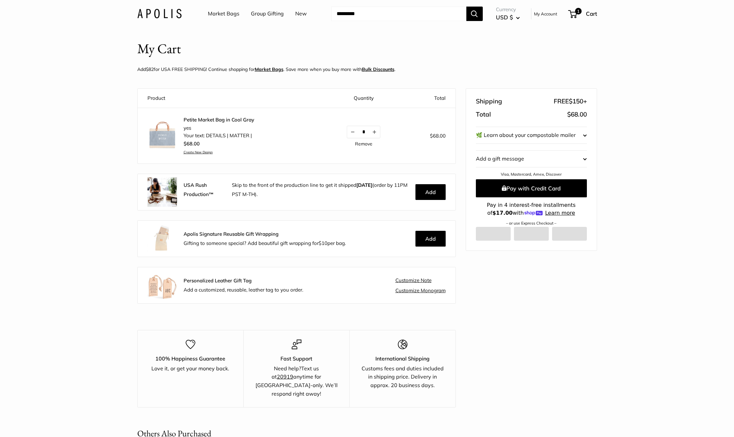 The image size is (734, 437). What do you see at coordinates (191, 369) in the screenshot?
I see `div: Love it, or get your money back.` at bounding box center [191, 369].